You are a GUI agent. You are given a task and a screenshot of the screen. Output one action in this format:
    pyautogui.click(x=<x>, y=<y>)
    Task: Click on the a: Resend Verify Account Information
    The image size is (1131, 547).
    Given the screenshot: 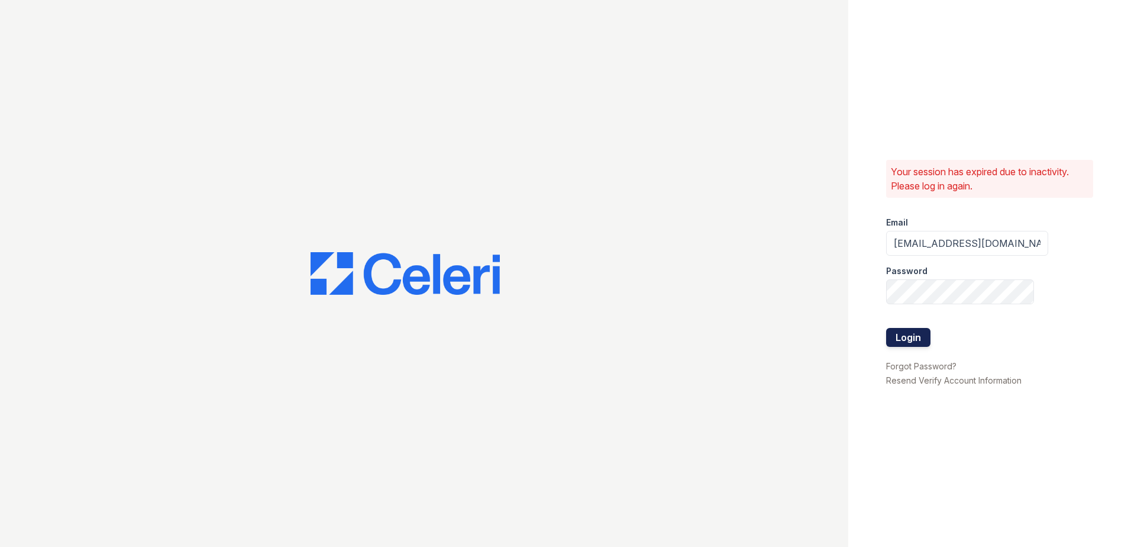 What is the action you would take?
    pyautogui.click(x=954, y=380)
    